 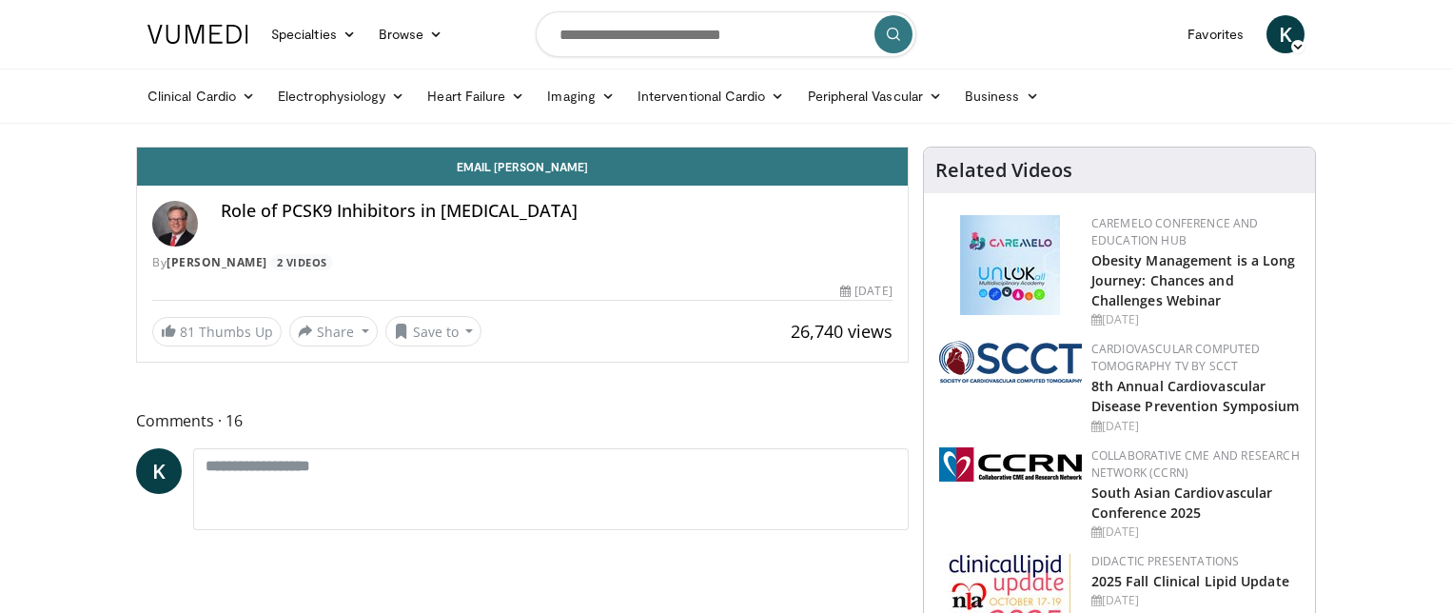 I want to click on a: Clinical Cardio, so click(x=201, y=96).